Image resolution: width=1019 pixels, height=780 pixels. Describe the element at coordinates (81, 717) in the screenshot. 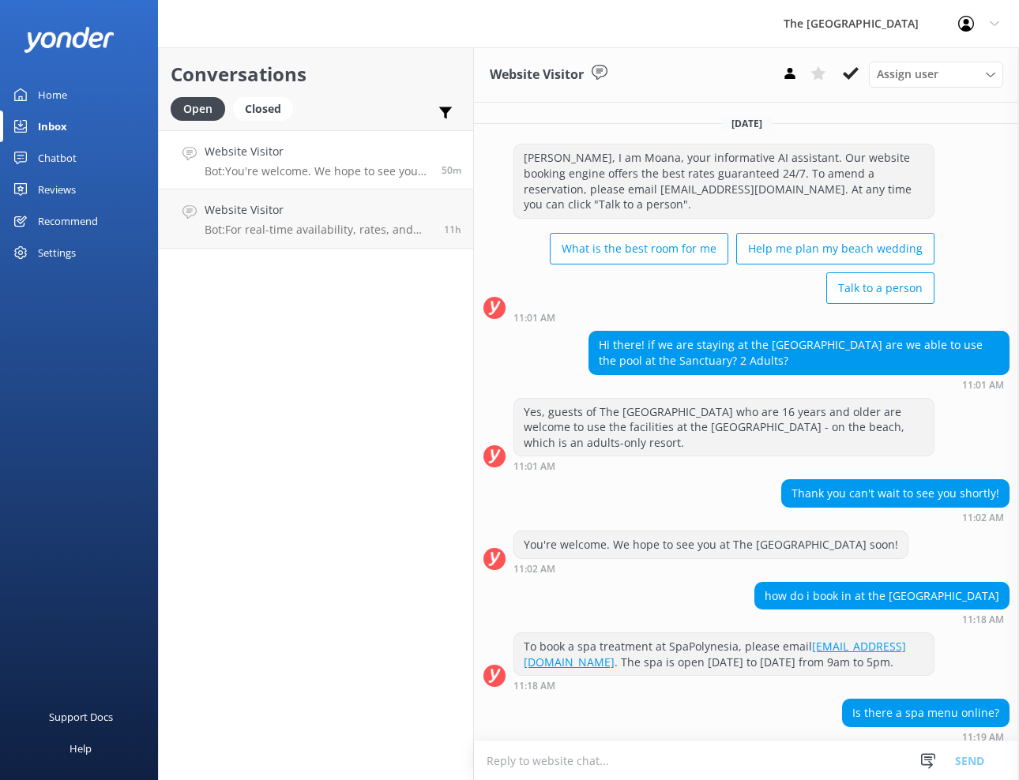

I see `div: Support Docs` at that location.